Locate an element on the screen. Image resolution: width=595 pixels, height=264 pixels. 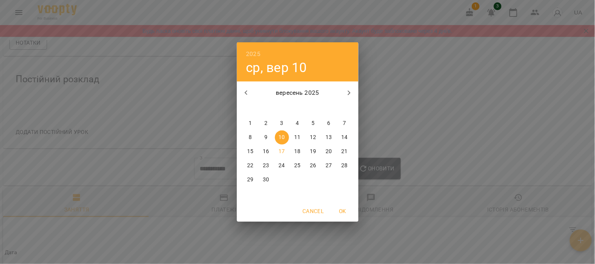
p: 6 is located at coordinates (329, 124).